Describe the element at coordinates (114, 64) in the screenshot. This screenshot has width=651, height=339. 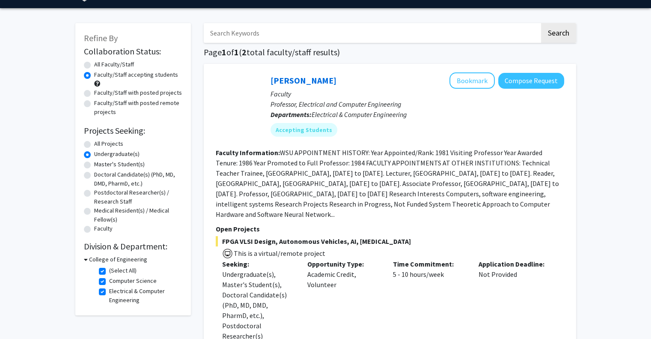
I see `label: All Faculty/Staff` at that location.